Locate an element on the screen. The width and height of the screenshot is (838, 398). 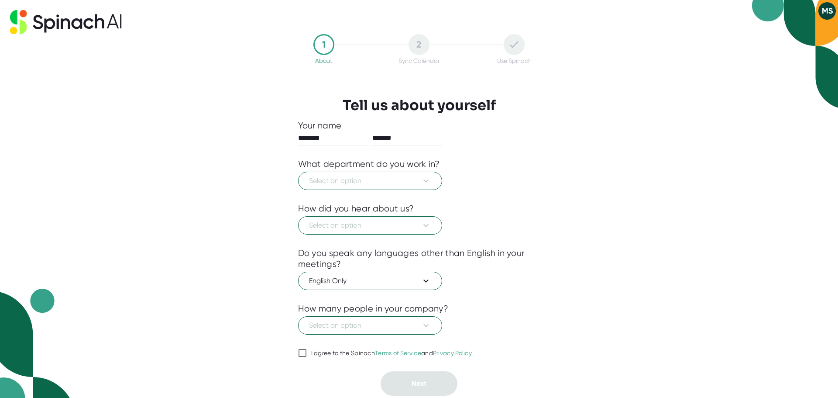
div: Do you speak any languages other than English in your meetings? is located at coordinates (419, 258).